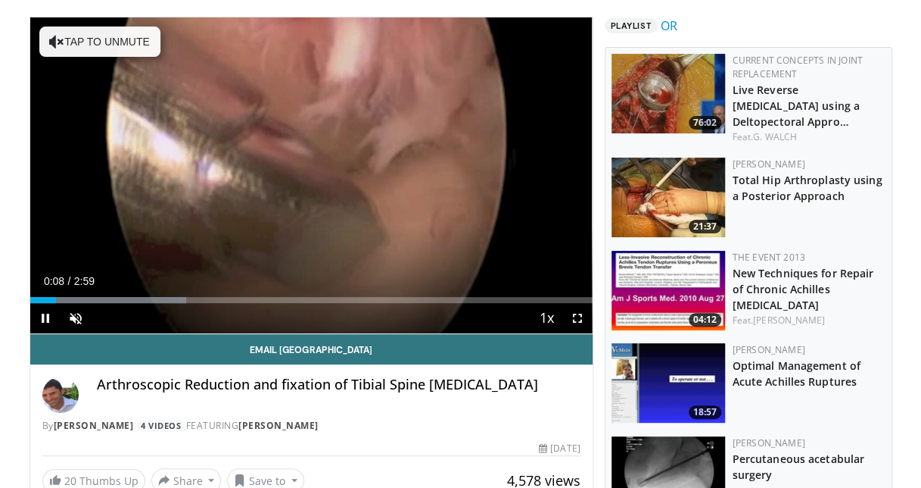 The height and width of the screenshot is (488, 921). What do you see at coordinates (796, 373) in the screenshot?
I see `a: Optimal Management of Acute Achilles Ruptures` at bounding box center [796, 373].